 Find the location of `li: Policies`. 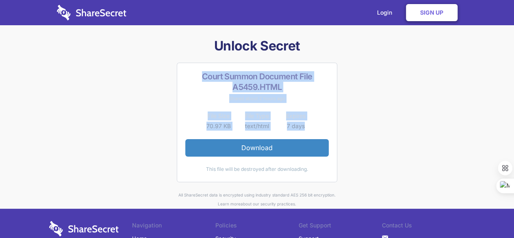

li: Policies is located at coordinates (257, 226).